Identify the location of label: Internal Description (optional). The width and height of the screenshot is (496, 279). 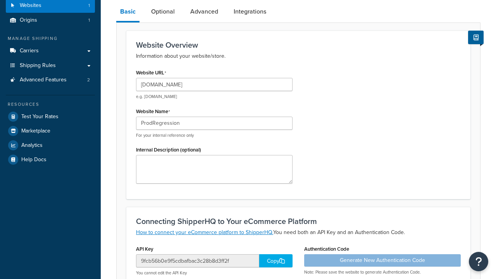
(168, 149).